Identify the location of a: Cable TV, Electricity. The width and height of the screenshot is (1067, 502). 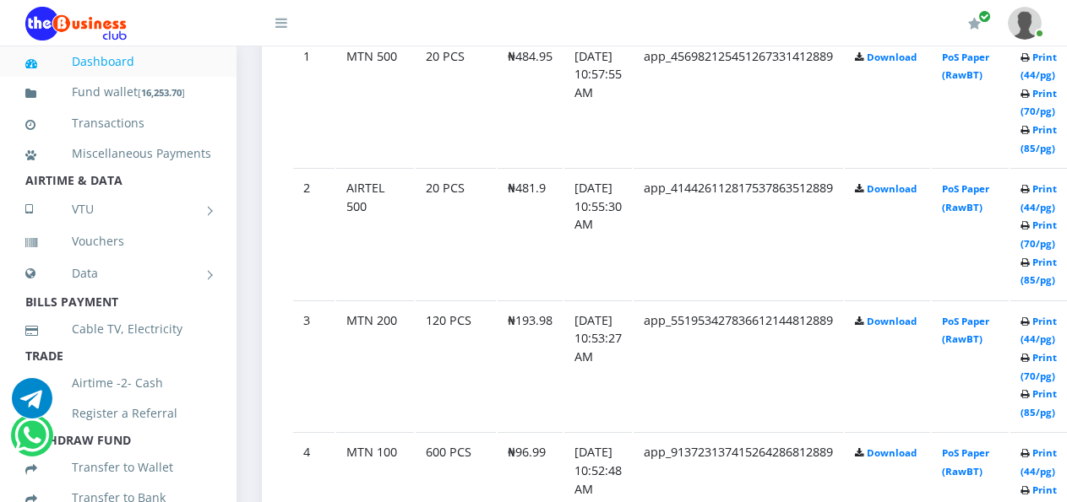
(118, 329).